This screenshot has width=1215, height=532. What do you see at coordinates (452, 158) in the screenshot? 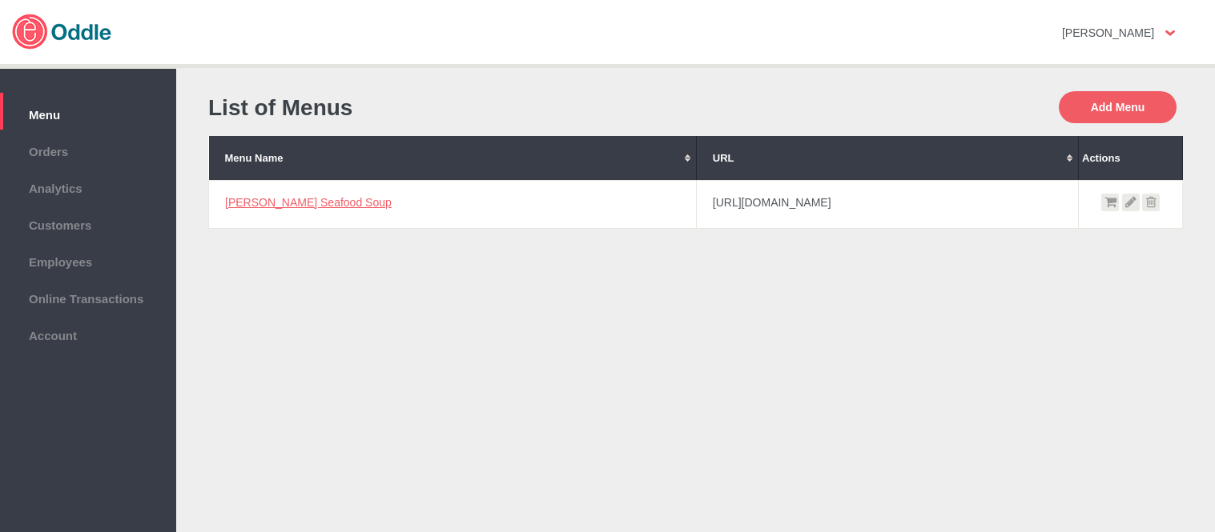
I see `div: Menu Name` at bounding box center [452, 158].